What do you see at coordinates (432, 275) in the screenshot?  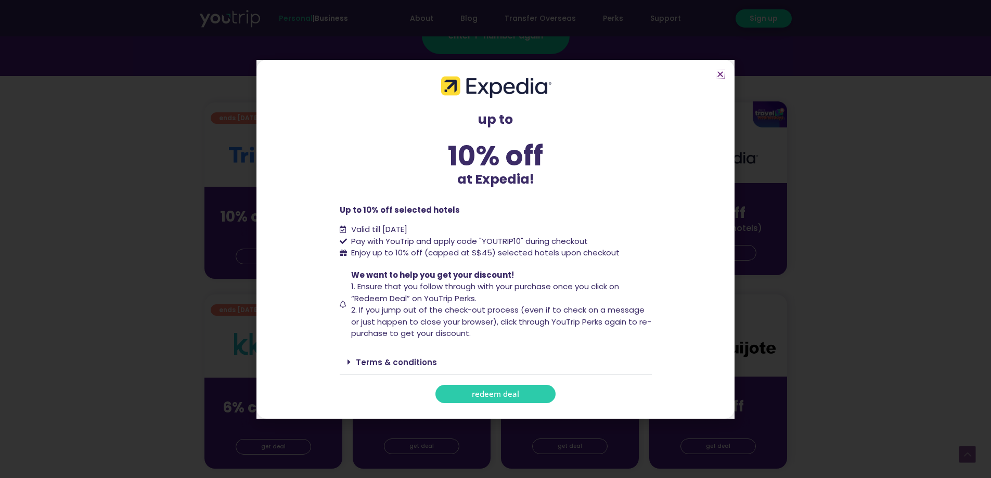 I see `span: We want to help you get your discount!` at bounding box center [432, 275].